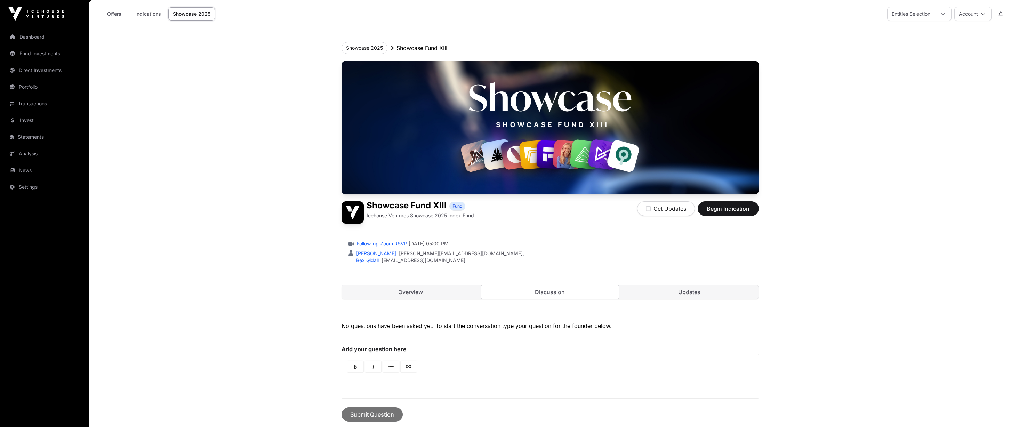  What do you see at coordinates (550, 349) in the screenshot?
I see `label: Add your question here` at bounding box center [550, 349].